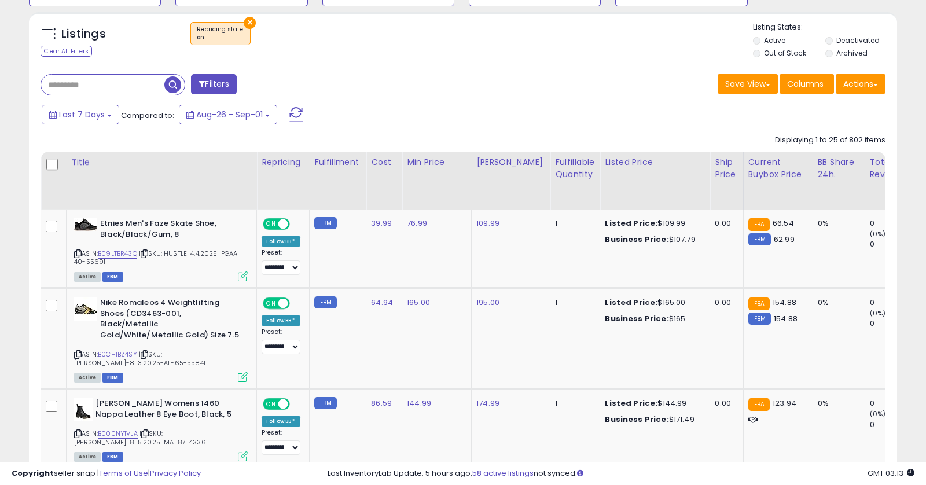  I want to click on a: 144.99, so click(419, 403).